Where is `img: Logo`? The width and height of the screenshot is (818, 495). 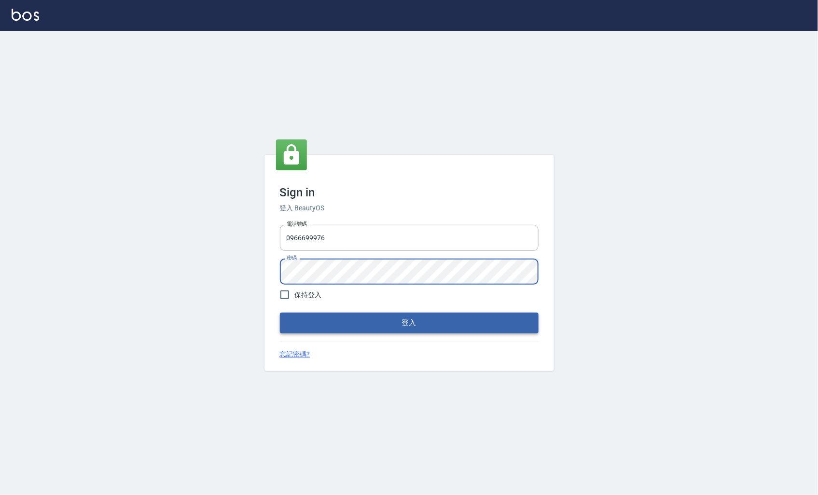 img: Logo is located at coordinates (25, 14).